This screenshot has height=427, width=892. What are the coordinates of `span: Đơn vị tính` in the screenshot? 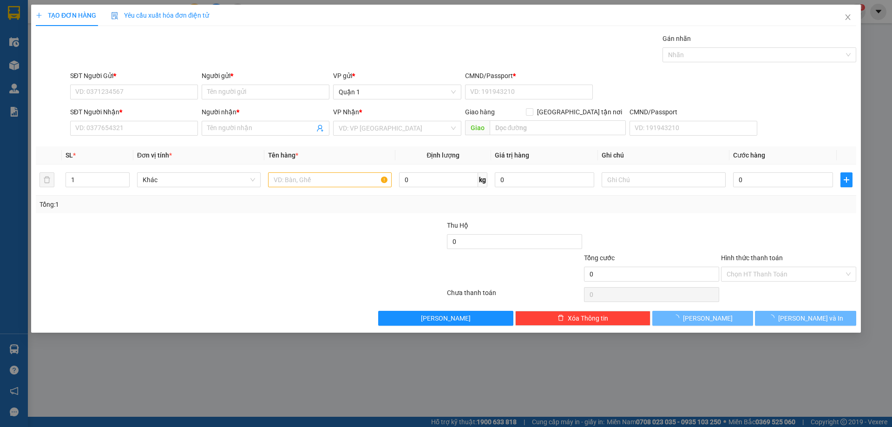 It's located at (154, 155).